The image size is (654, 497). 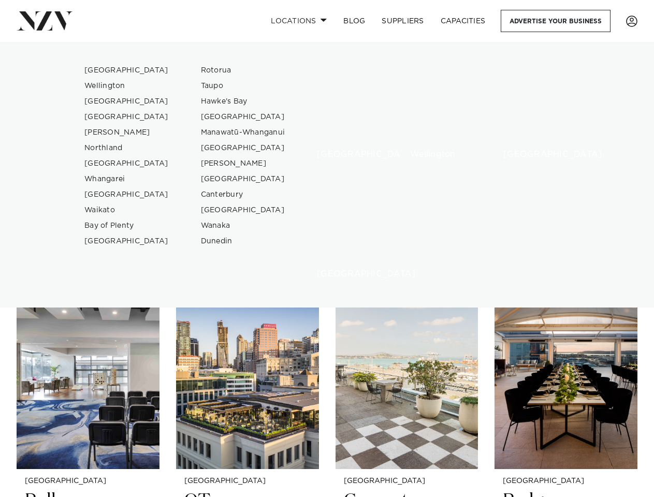 I want to click on a: Whangarei, so click(x=126, y=179).